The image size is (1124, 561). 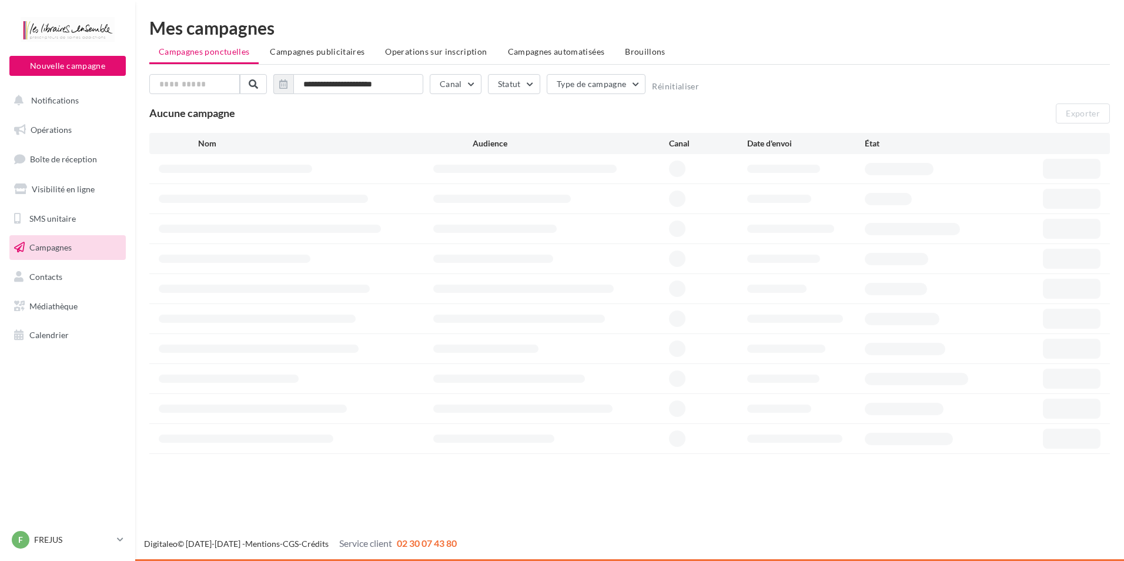 I want to click on span: 02 30 07 43 80, so click(x=427, y=543).